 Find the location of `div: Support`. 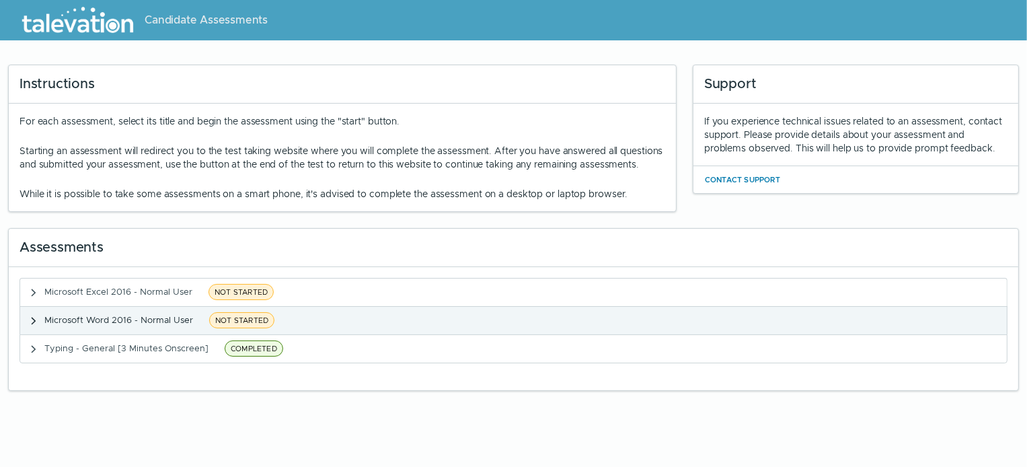

div: Support is located at coordinates (855, 84).